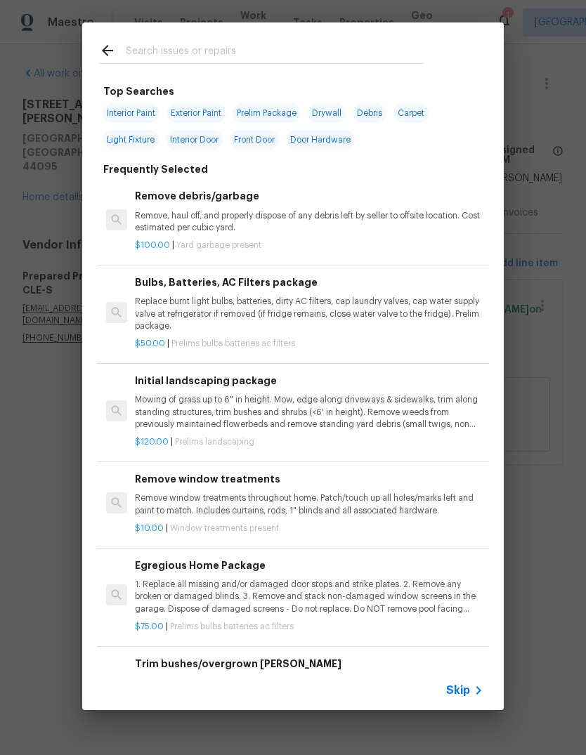 Image resolution: width=586 pixels, height=755 pixels. I want to click on span: $10.00, so click(149, 528).